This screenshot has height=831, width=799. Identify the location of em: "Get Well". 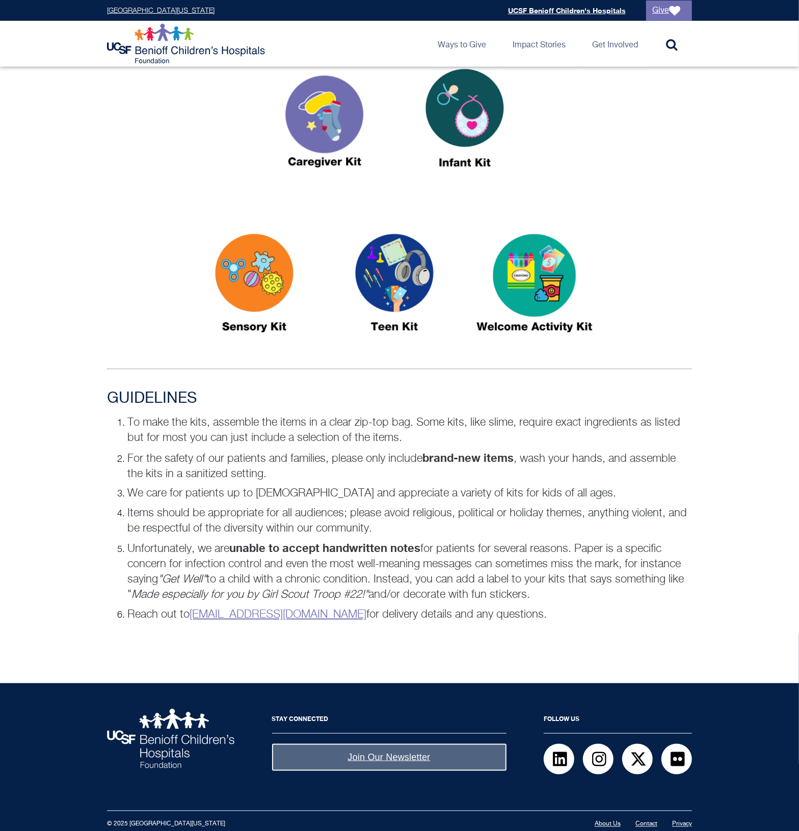
(182, 580).